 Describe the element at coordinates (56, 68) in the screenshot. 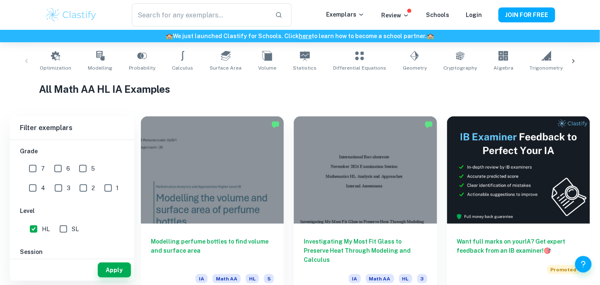

I see `span: Optimization` at that location.